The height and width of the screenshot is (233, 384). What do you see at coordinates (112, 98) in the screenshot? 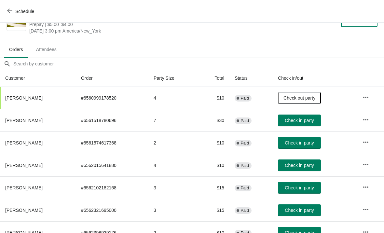
I see `td: # 6560999178520` at bounding box center [112, 98].